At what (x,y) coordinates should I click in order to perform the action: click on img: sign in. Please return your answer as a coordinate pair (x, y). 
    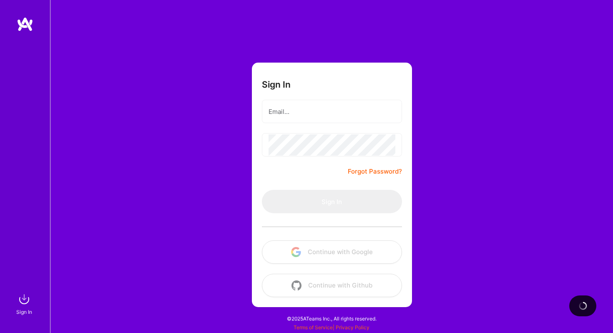
    Looking at the image, I should click on (24, 299).